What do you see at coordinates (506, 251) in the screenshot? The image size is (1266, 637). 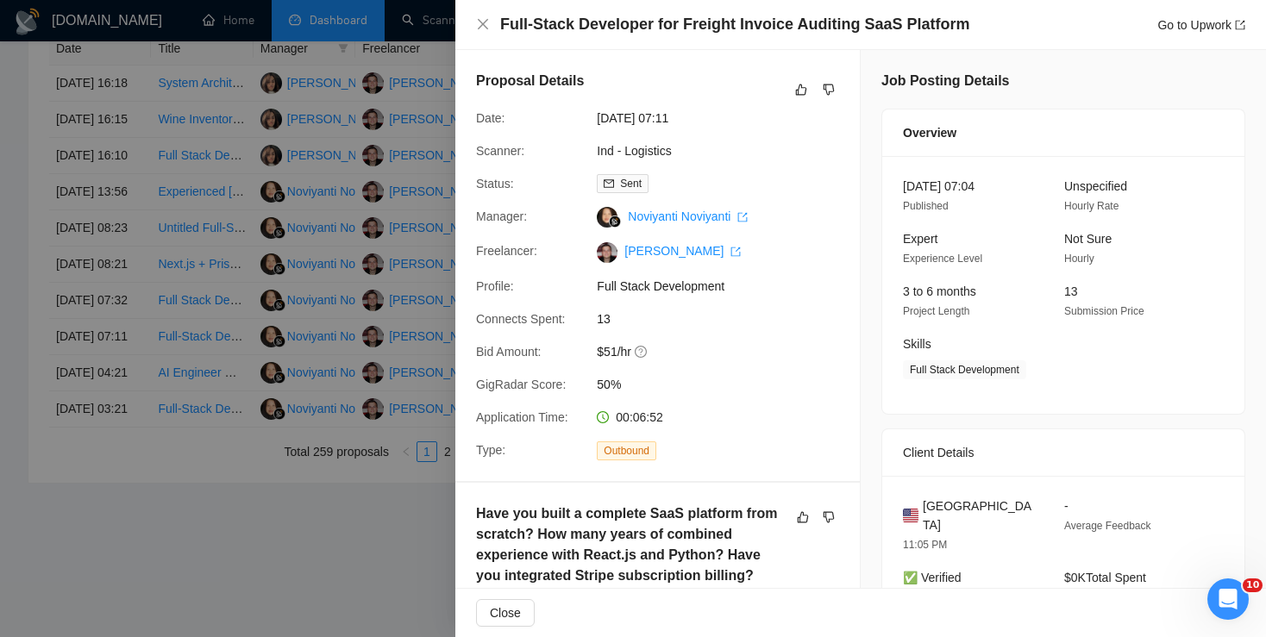 I see `span: Freelancer:` at bounding box center [506, 251].